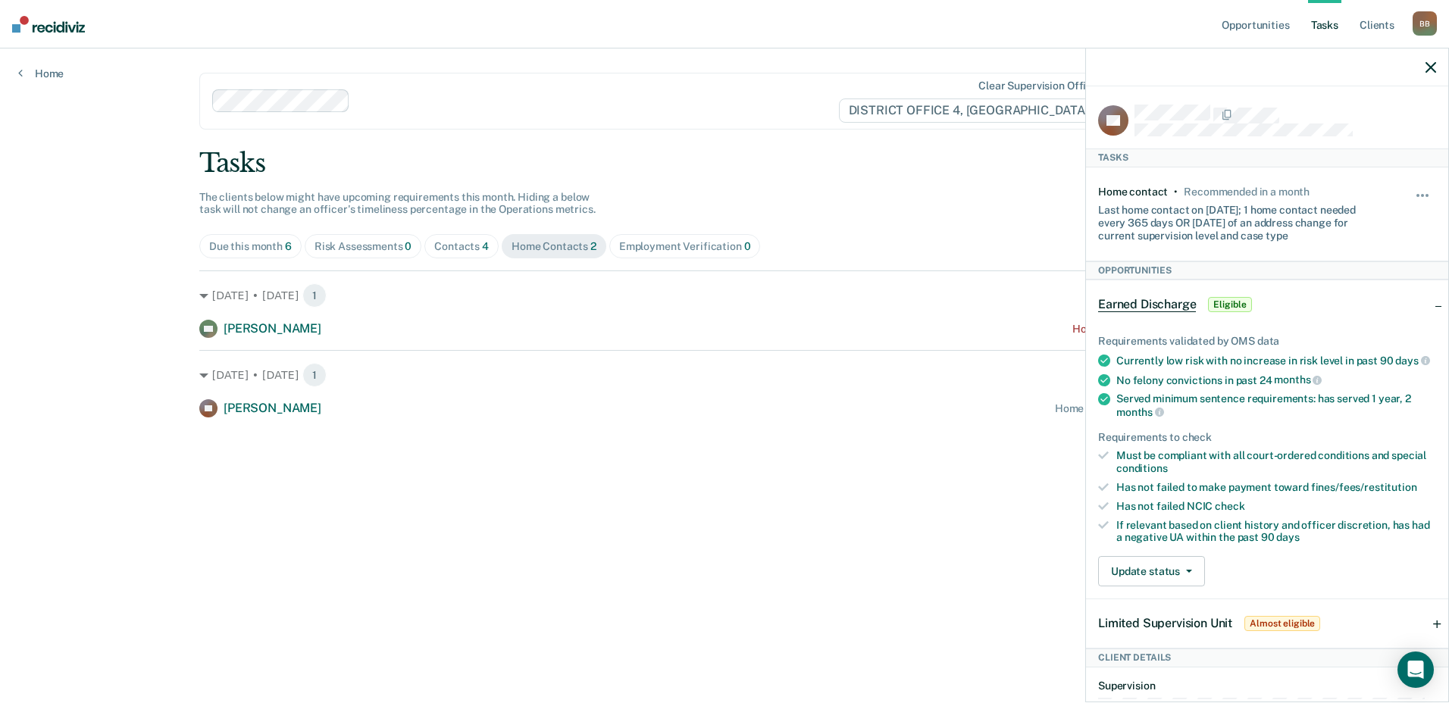 This screenshot has height=703, width=1449. What do you see at coordinates (1267, 686) in the screenshot?
I see `dt: Supervision` at bounding box center [1267, 686].